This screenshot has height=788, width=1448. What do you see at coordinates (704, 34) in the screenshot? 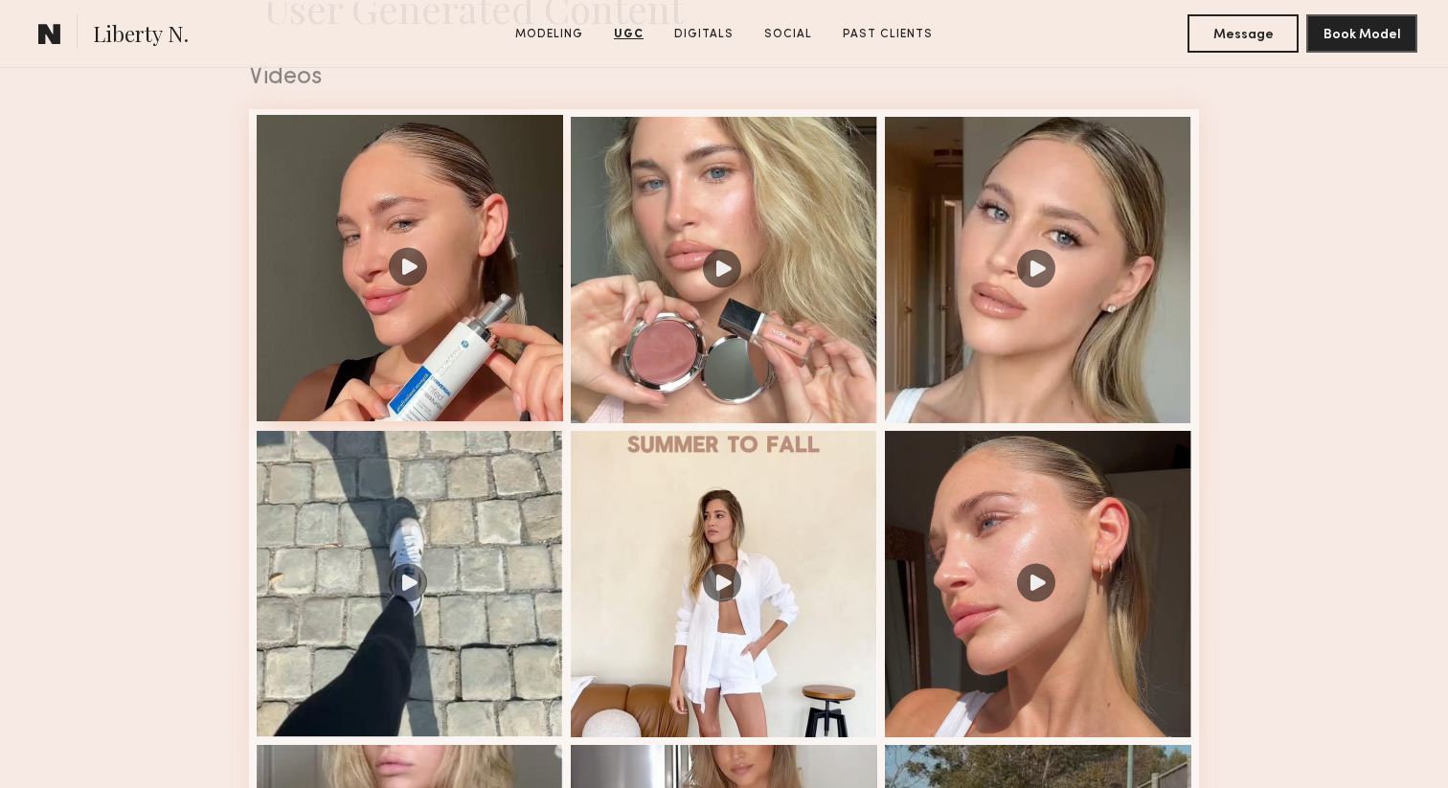
I see `a: Digitals` at bounding box center [704, 34].